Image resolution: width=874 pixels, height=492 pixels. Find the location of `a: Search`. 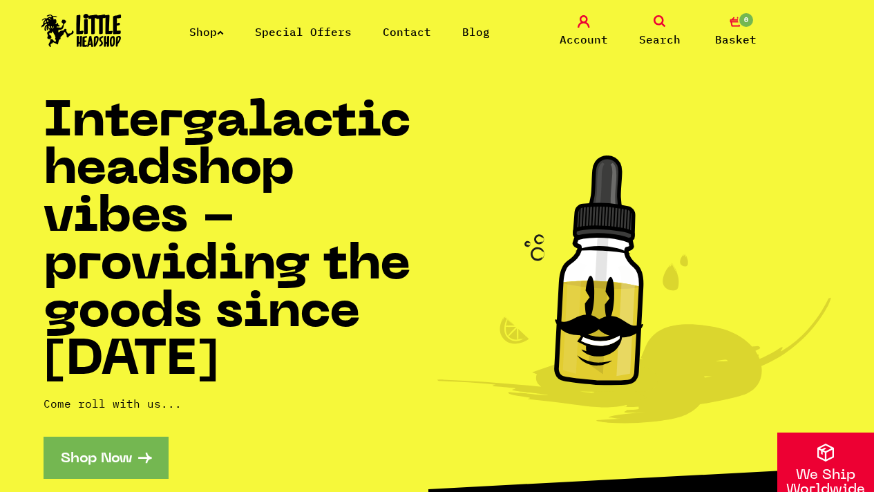

a: Search is located at coordinates (660, 31).